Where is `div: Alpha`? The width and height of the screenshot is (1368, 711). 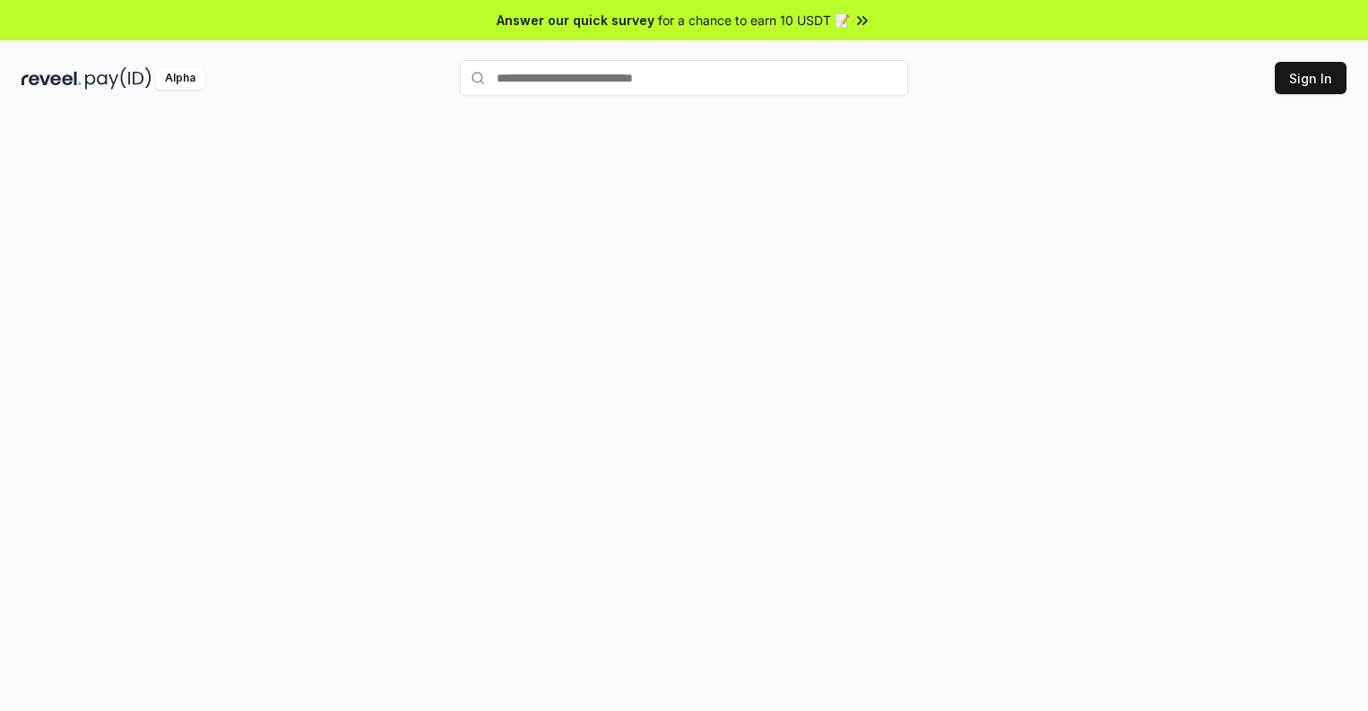
div: Alpha is located at coordinates (180, 78).